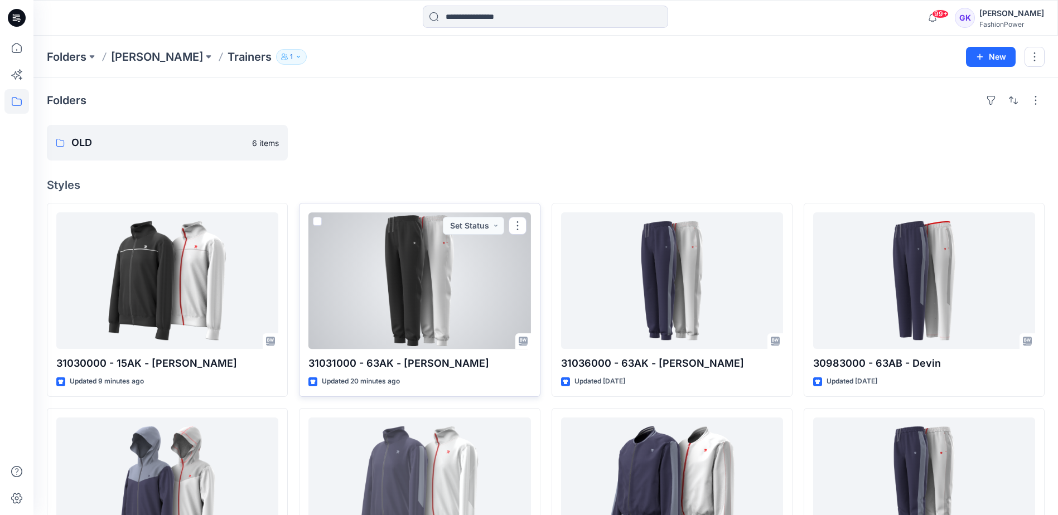 Image resolution: width=1058 pixels, height=515 pixels. What do you see at coordinates (361, 381) in the screenshot?
I see `p: Updated 20 minutes ago` at bounding box center [361, 381].